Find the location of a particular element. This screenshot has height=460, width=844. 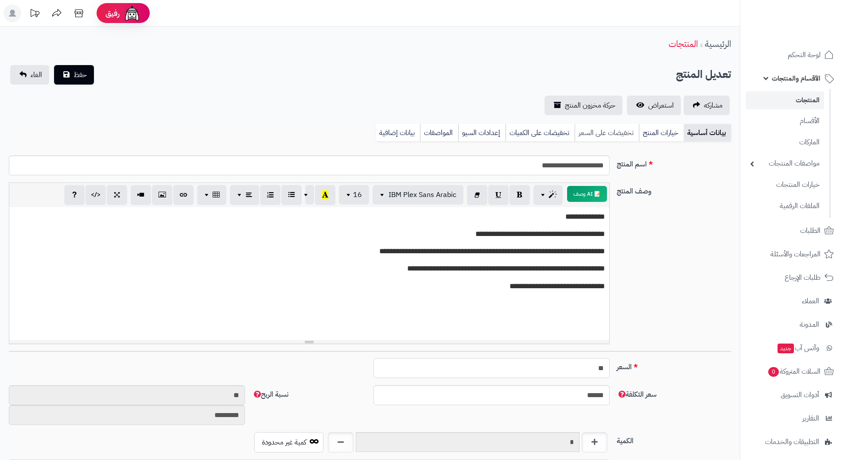

span: التطبيقات والخدمات is located at coordinates (792, 442).